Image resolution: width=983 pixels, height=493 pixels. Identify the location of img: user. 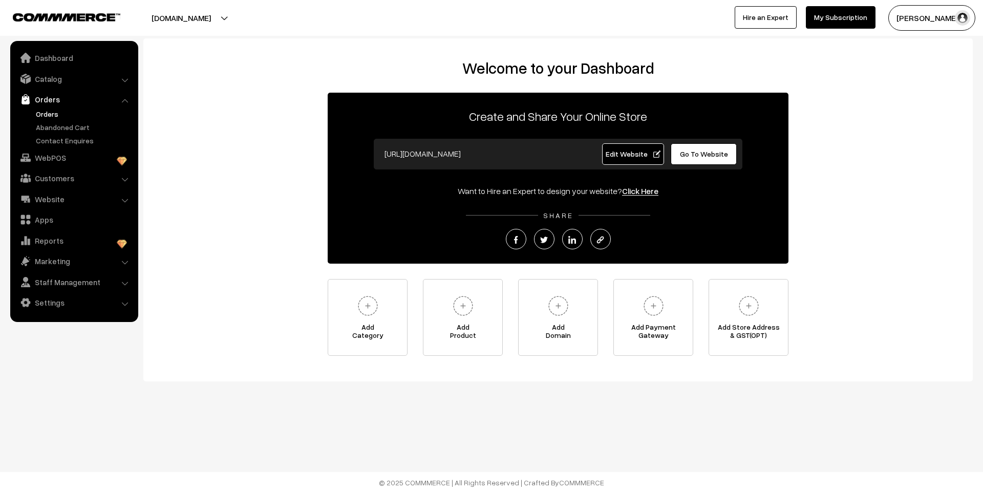
(962, 18).